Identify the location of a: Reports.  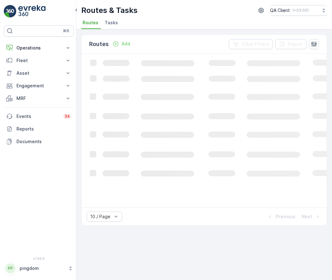
(39, 129).